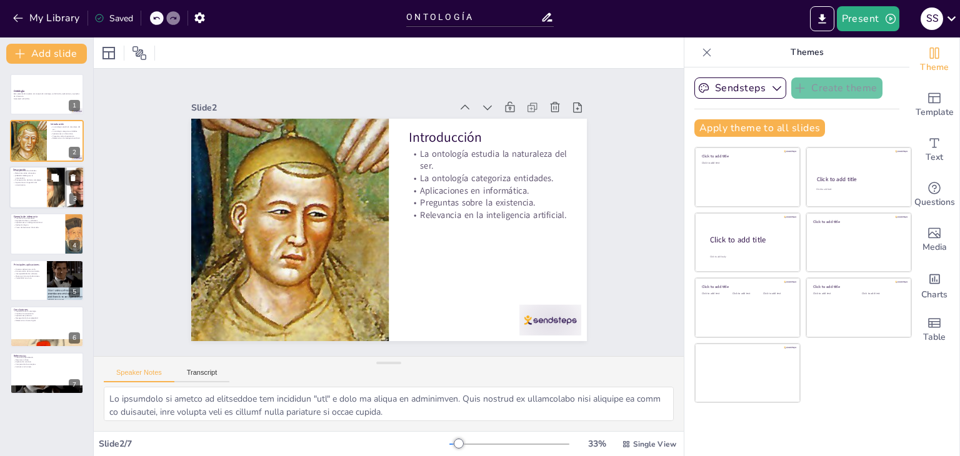 This screenshot has height=456, width=960. What do you see at coordinates (935, 68) in the screenshot?
I see `span: Theme` at bounding box center [935, 68].